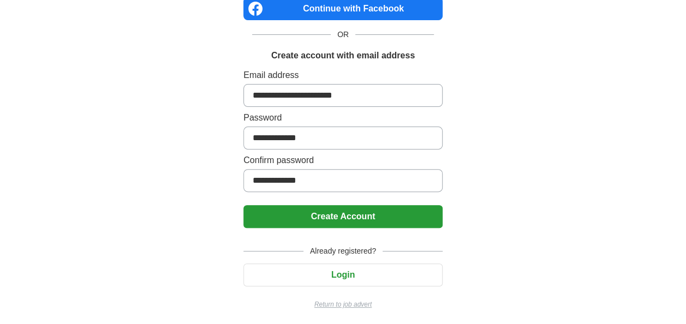 The width and height of the screenshot is (686, 324). What do you see at coordinates (343, 75) in the screenshot?
I see `label: Email address` at bounding box center [343, 75].